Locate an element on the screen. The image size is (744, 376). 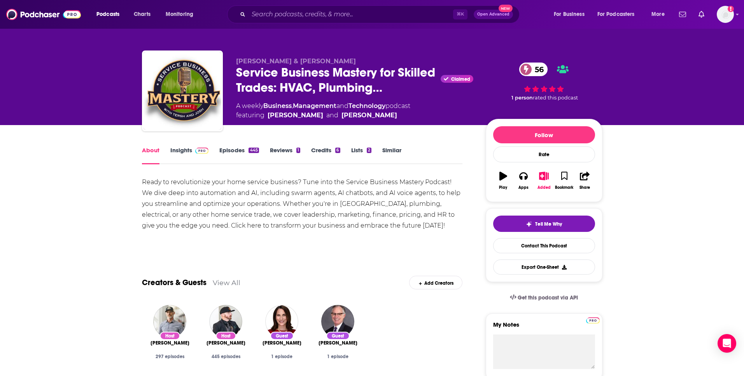
a: Service Business Mastery for Skilled Trades: HVAC, Plumbing & Electrical Home Service is located at coordinates (182, 91).